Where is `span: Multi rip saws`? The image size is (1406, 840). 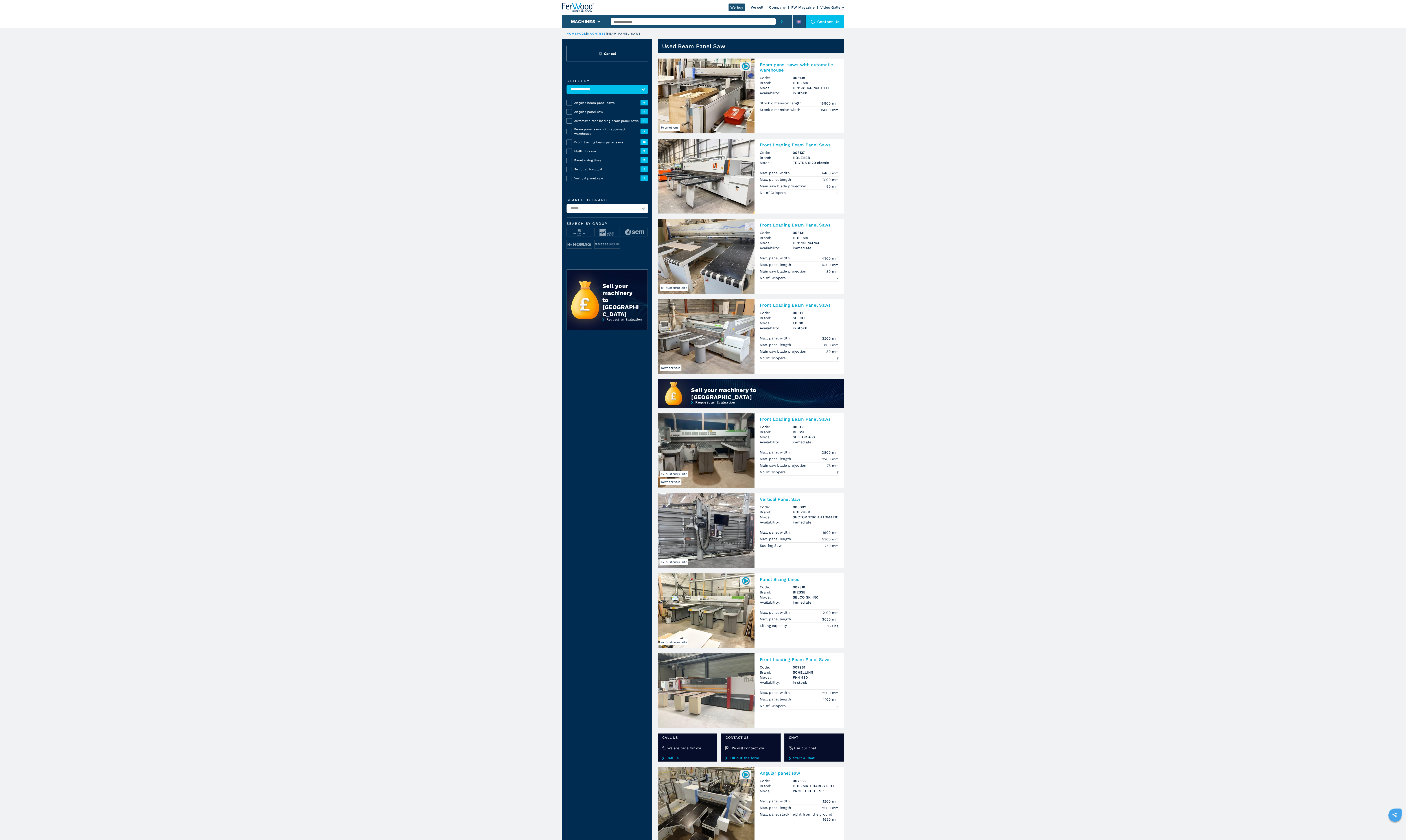
span: Multi rip saws is located at coordinates (607, 152).